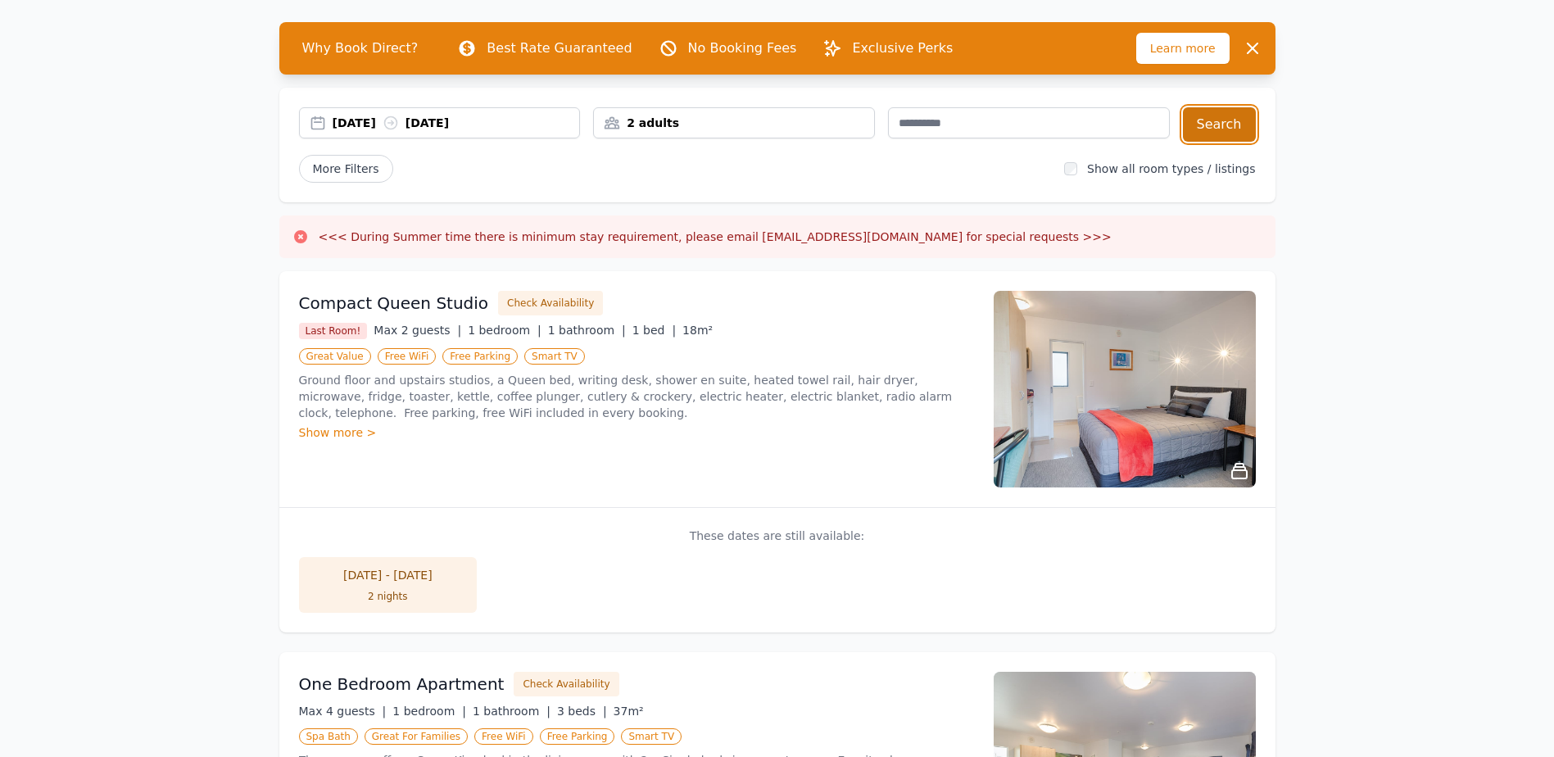 The height and width of the screenshot is (757, 1554). Describe the element at coordinates (637, 433) in the screenshot. I see `div: Show more >` at that location.